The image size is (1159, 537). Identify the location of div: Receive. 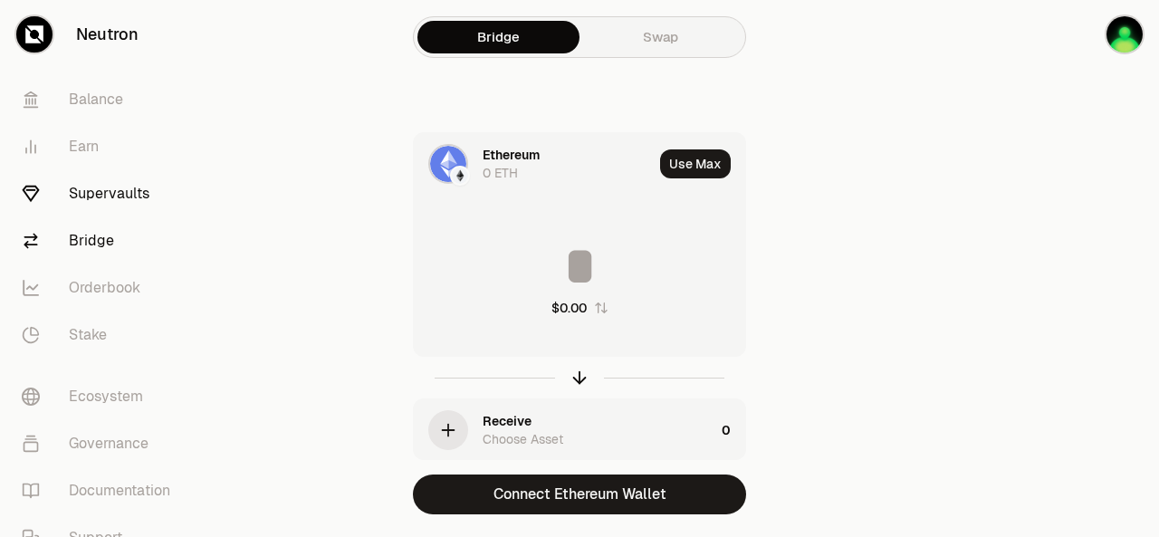
(507, 421).